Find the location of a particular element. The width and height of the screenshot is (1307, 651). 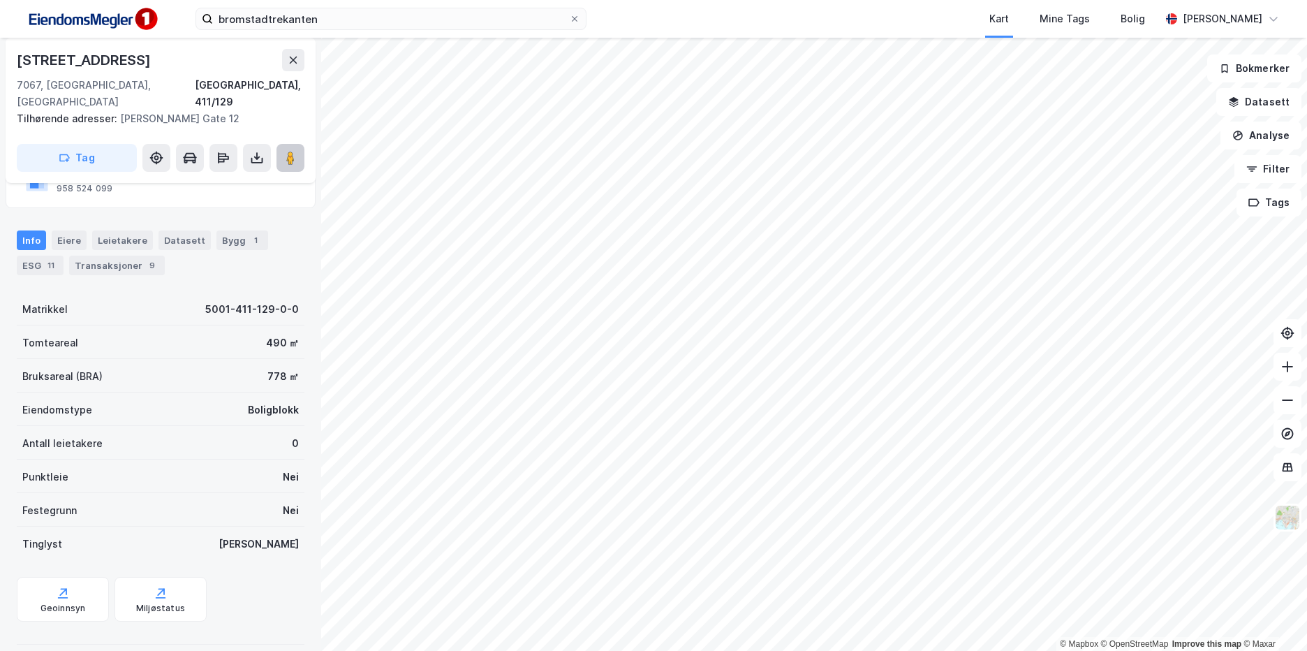

div: 5001-411-129-0-0 is located at coordinates (252, 309).